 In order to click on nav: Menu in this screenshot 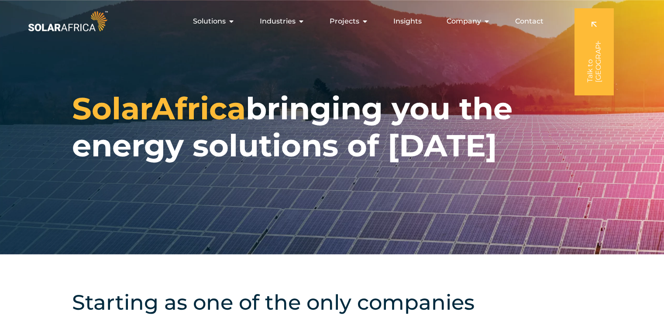, I will do `click(330, 21)`.